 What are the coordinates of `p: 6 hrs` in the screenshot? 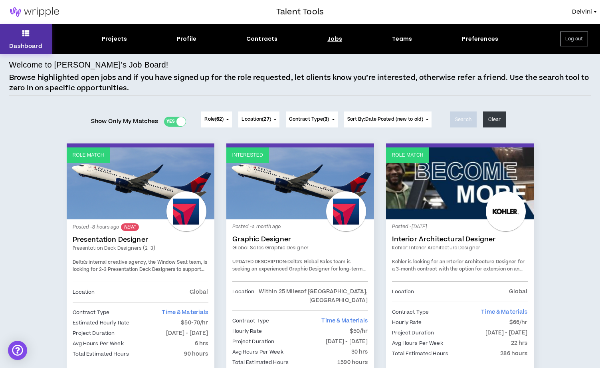 It's located at (202, 343).